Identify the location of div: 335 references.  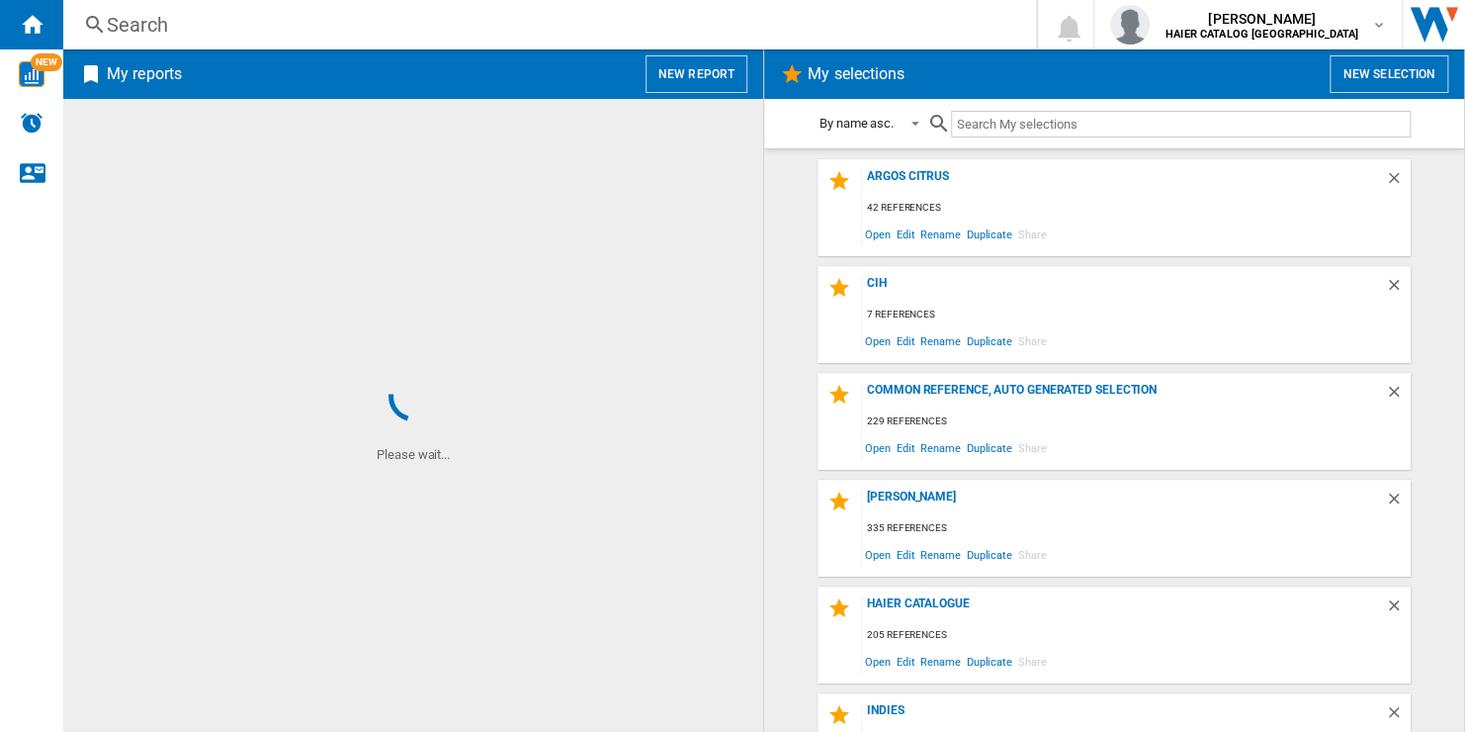
(1136, 528).